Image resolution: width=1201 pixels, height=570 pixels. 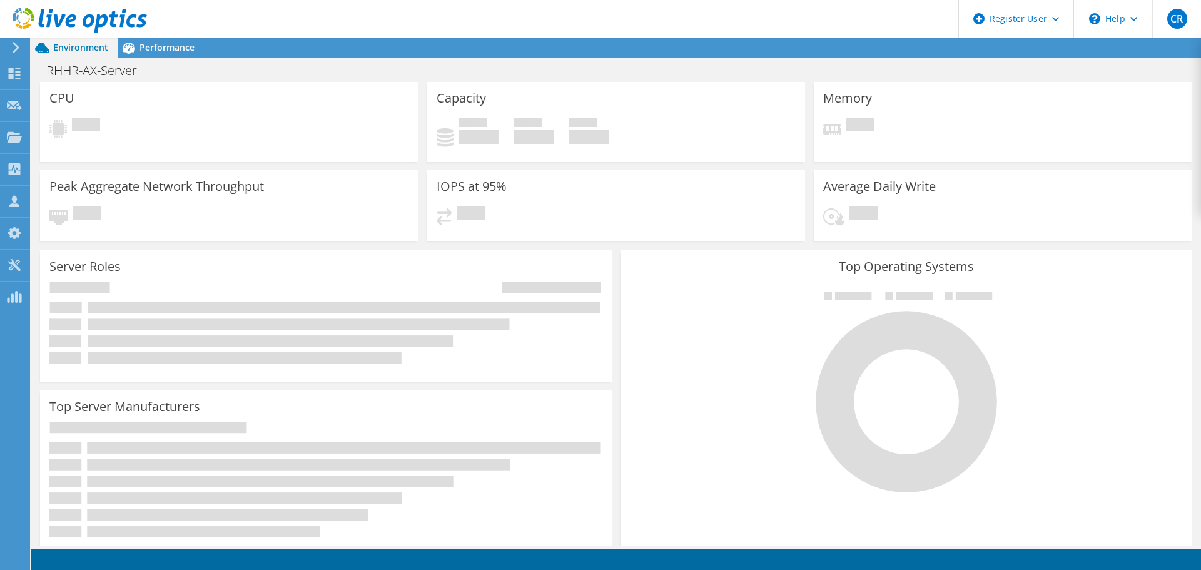 What do you see at coordinates (907, 267) in the screenshot?
I see `h3: Top Operating Systems` at bounding box center [907, 267].